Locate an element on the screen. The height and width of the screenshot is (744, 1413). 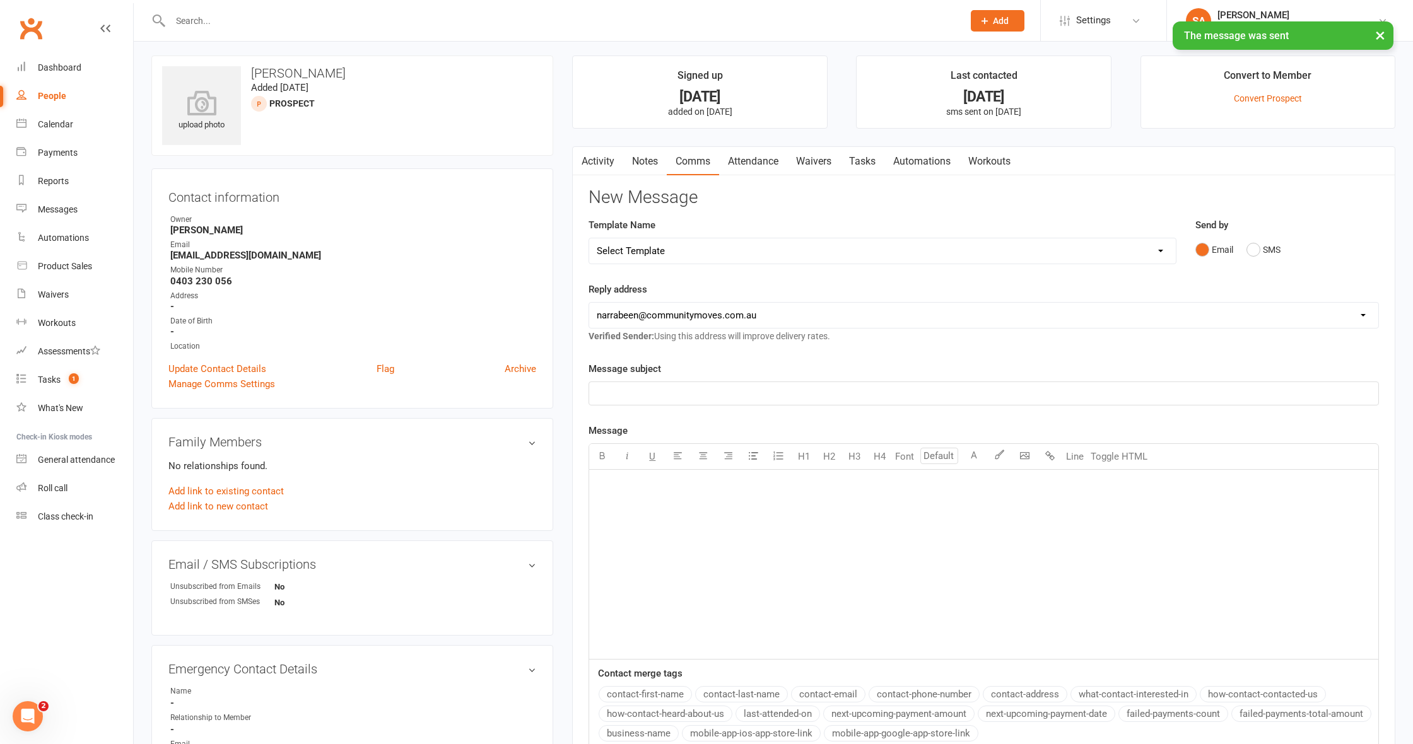
a: Payments is located at coordinates (74, 153).